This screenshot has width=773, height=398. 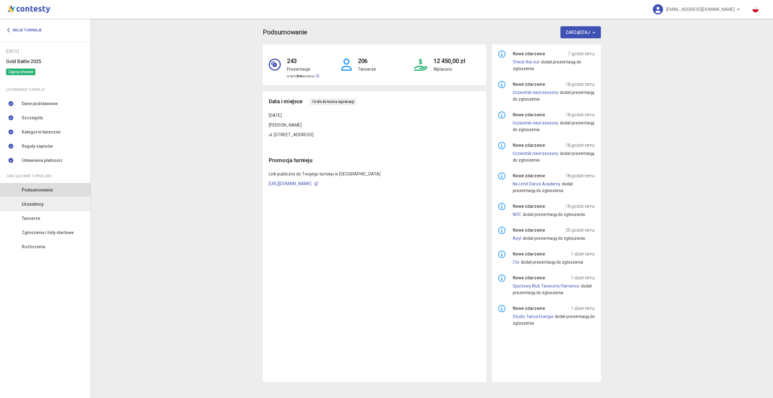 What do you see at coordinates (432, 32) in the screenshot?
I see `app-title: Podsumowanie` at bounding box center [432, 32].